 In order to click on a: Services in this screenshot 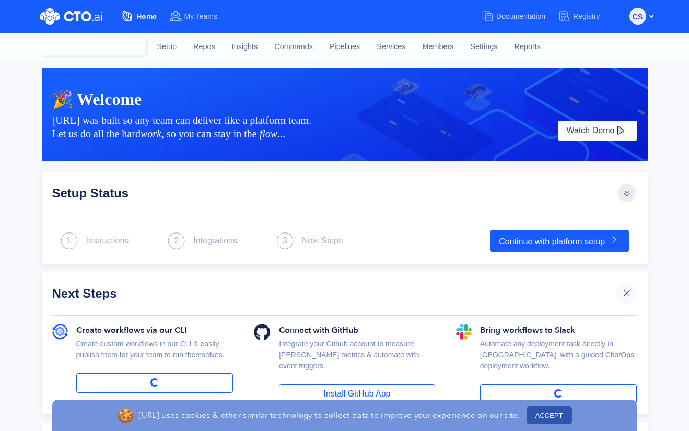, I will do `click(391, 47)`.